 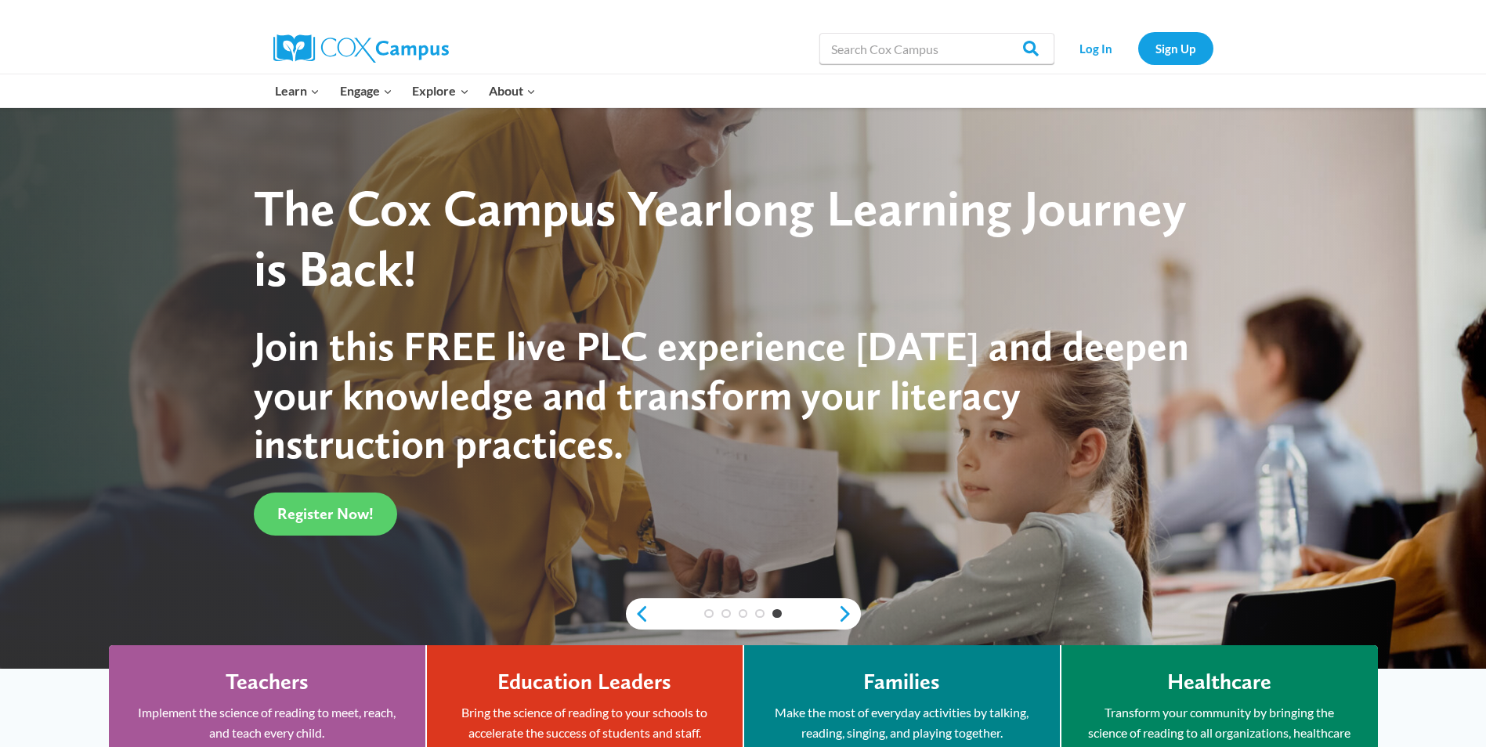 I want to click on button: Child menu of Engage, so click(x=366, y=91).